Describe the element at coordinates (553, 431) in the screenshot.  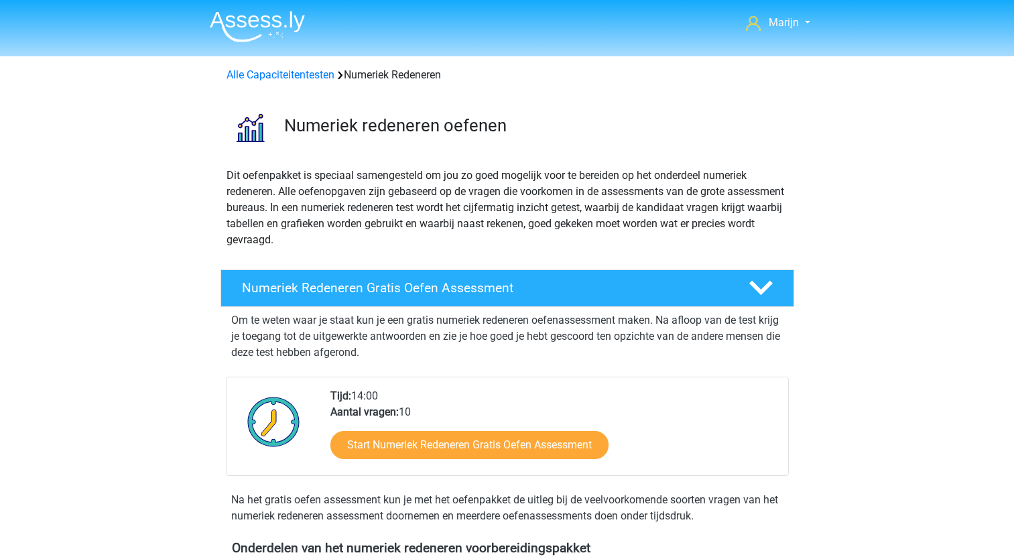
I see `div: 14:00 10` at that location.